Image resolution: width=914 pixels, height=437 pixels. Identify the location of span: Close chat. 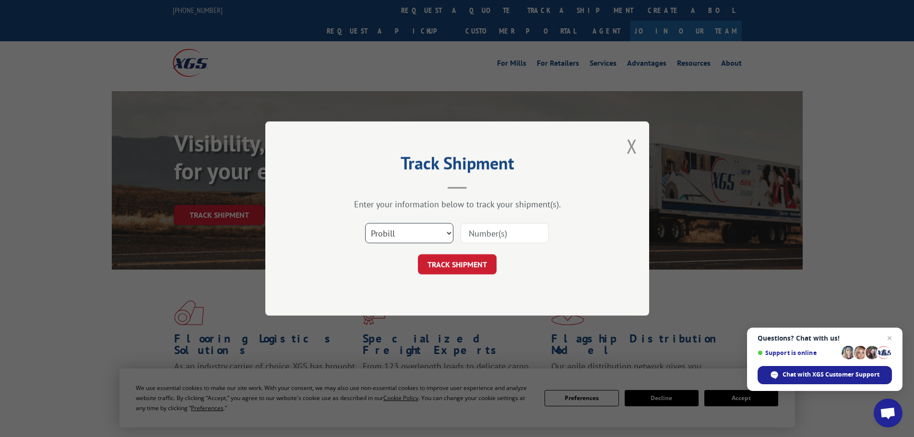
(889, 338).